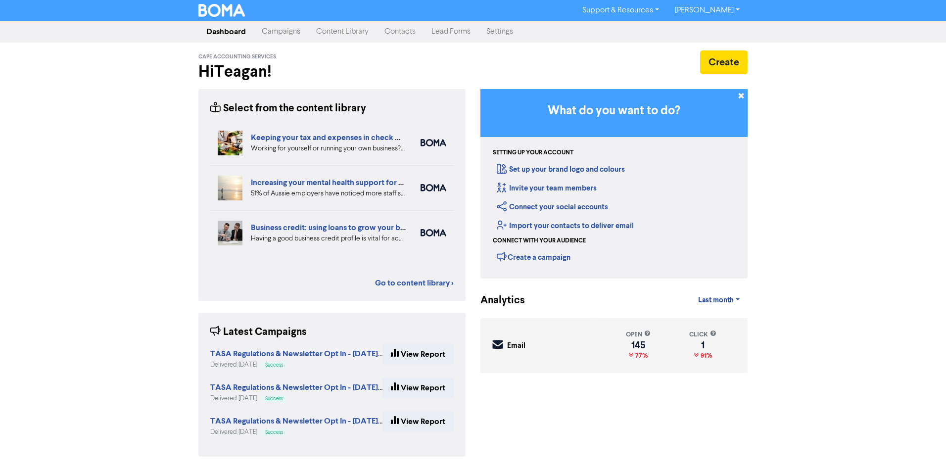  I want to click on button: Create, so click(724, 62).